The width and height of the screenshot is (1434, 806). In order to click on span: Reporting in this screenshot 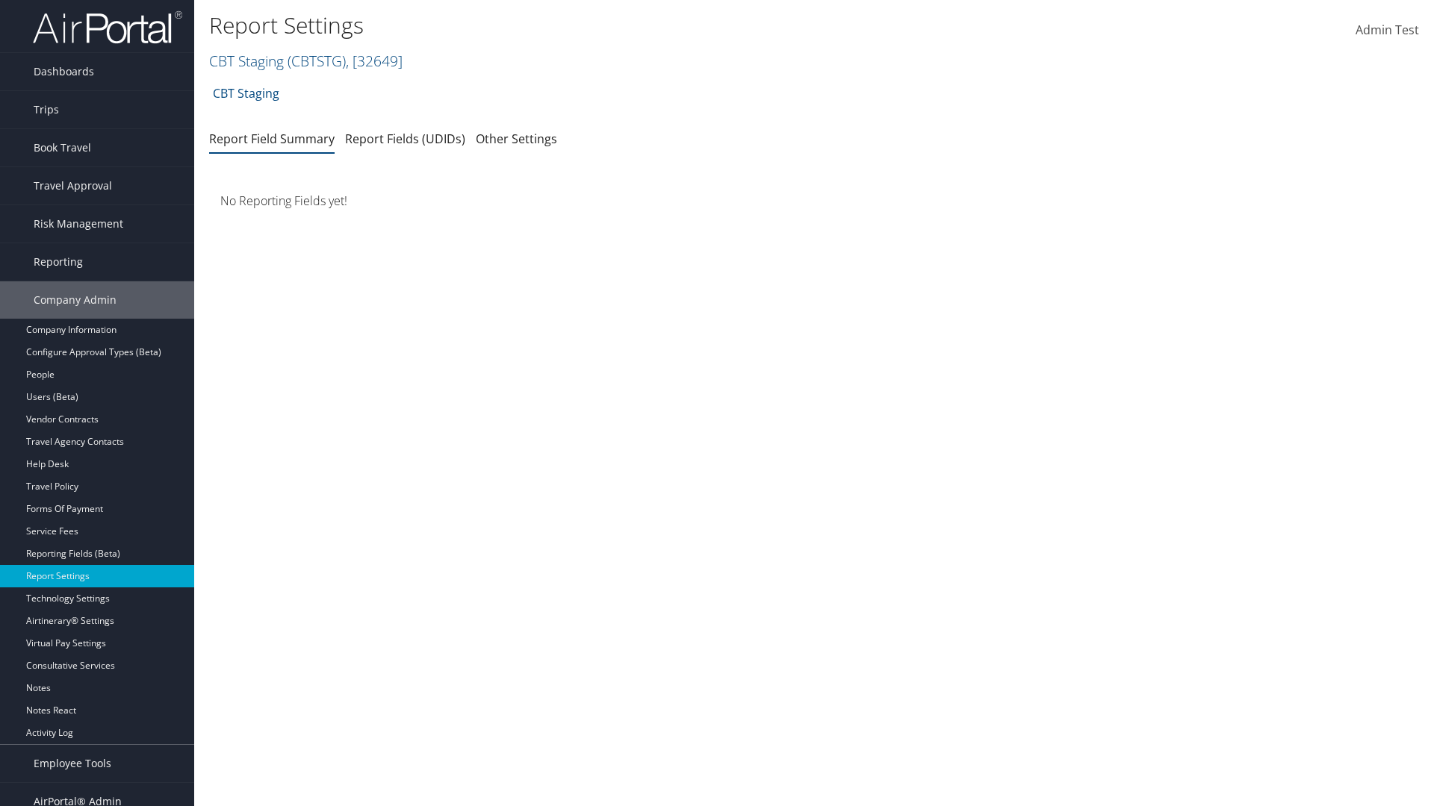, I will do `click(58, 262)`.